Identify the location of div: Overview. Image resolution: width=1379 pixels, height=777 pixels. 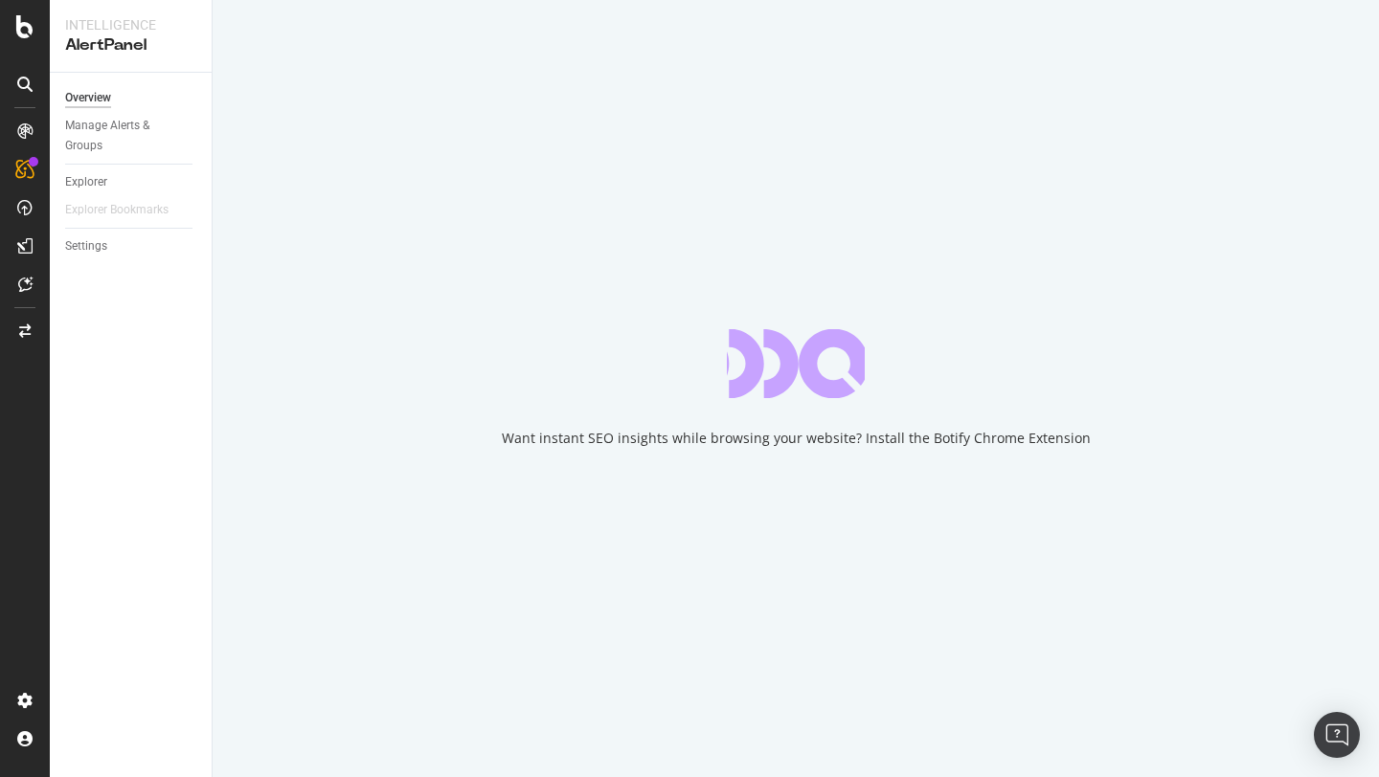
(88, 98).